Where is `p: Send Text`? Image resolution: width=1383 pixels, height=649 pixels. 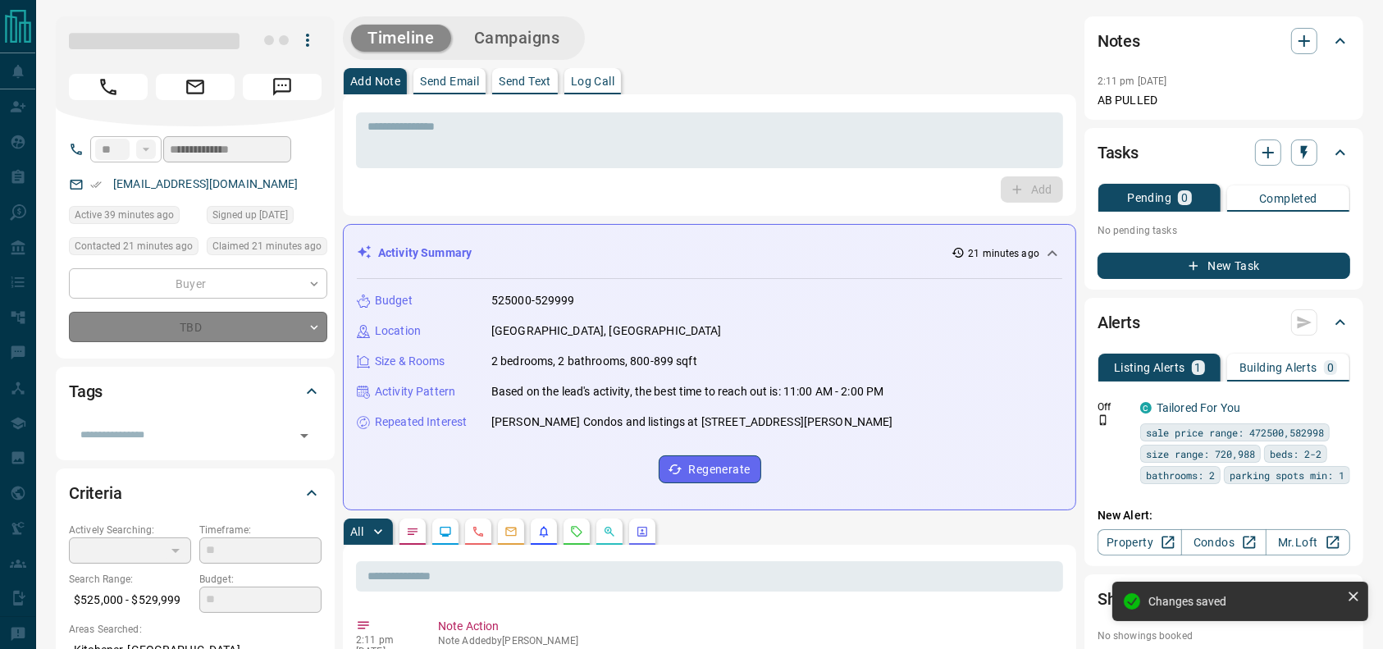 p: Send Text is located at coordinates (525, 81).